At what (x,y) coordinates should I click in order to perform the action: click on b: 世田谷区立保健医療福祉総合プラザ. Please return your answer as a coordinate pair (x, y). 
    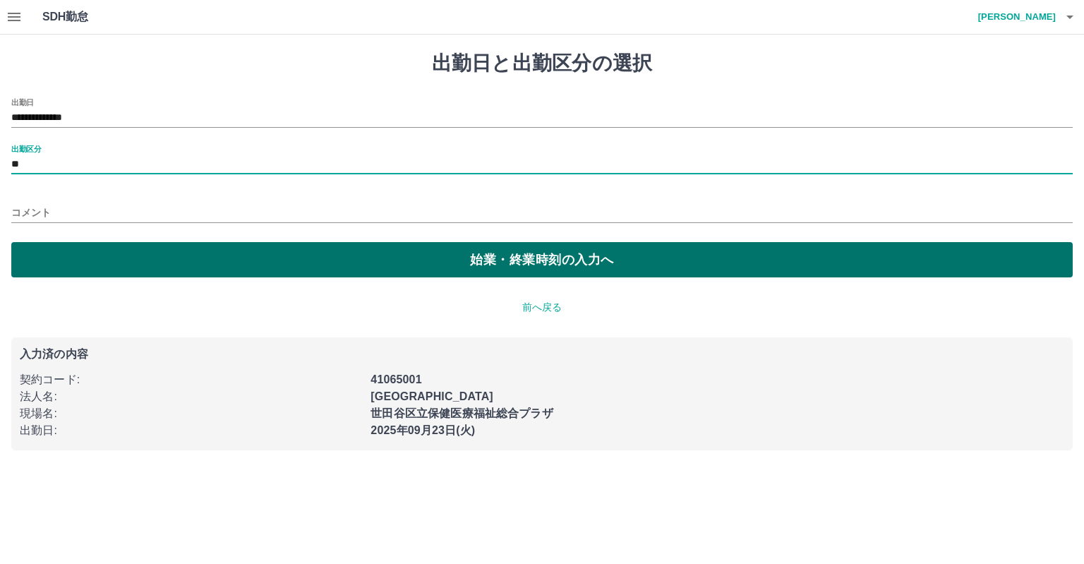
    Looking at the image, I should click on (462, 413).